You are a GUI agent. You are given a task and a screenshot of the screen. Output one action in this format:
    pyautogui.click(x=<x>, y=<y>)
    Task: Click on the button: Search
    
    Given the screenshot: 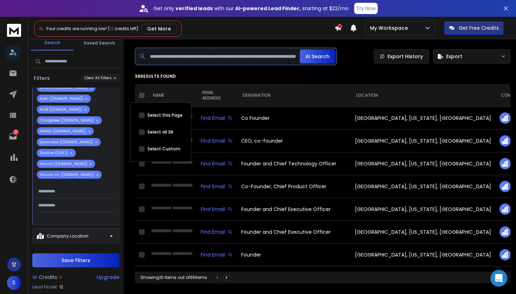 What is the action you would take?
    pyautogui.click(x=52, y=43)
    